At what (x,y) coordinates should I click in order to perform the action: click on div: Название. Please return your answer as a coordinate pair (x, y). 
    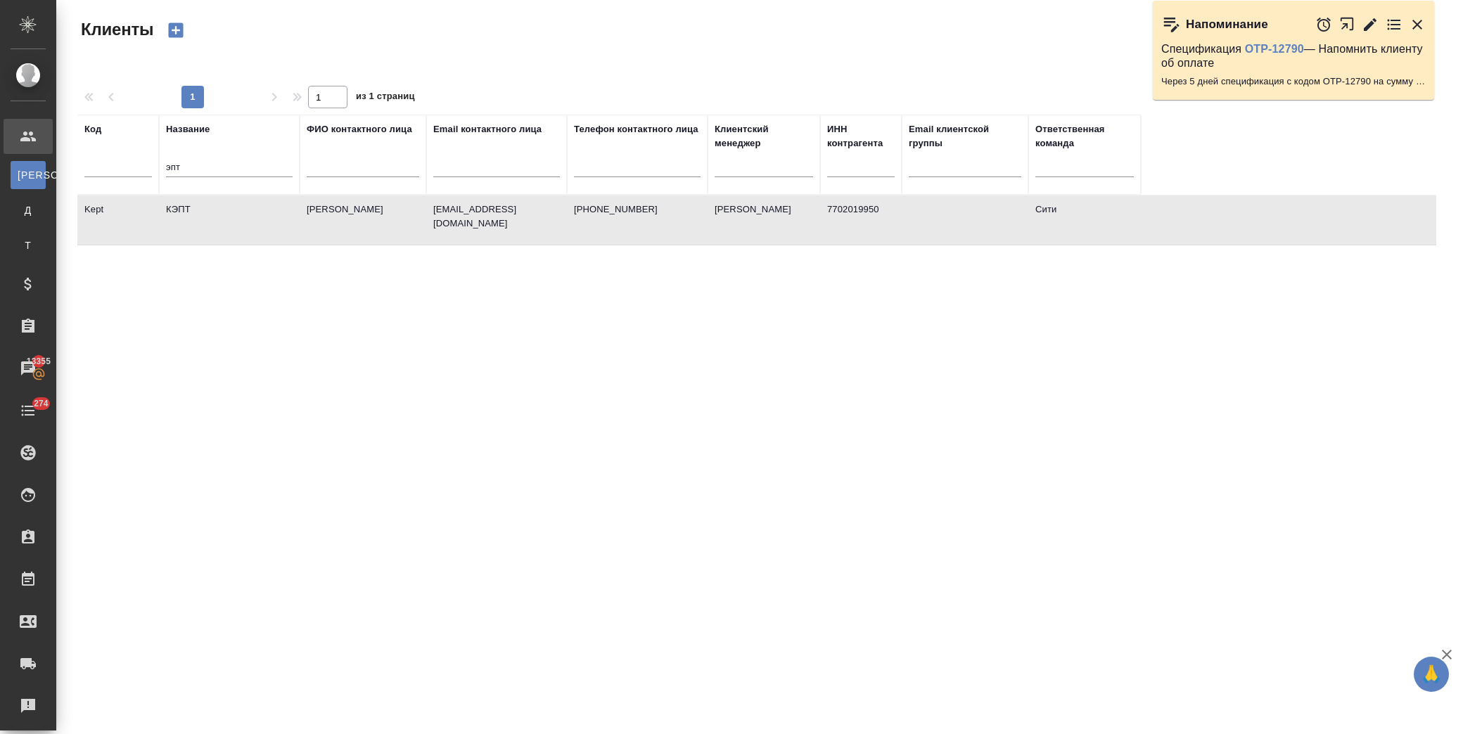
    Looking at the image, I should click on (188, 129).